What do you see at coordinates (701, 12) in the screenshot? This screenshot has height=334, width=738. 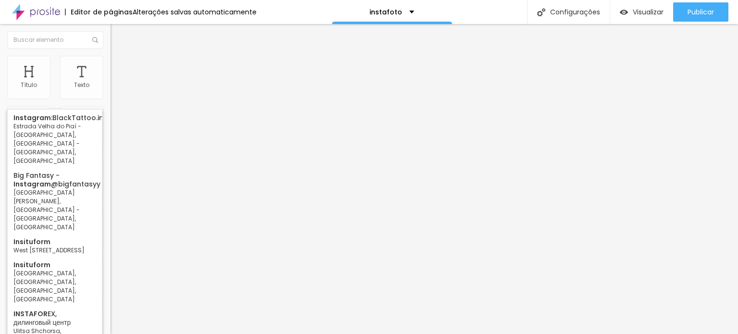 I see `span: Publicar` at bounding box center [701, 12].